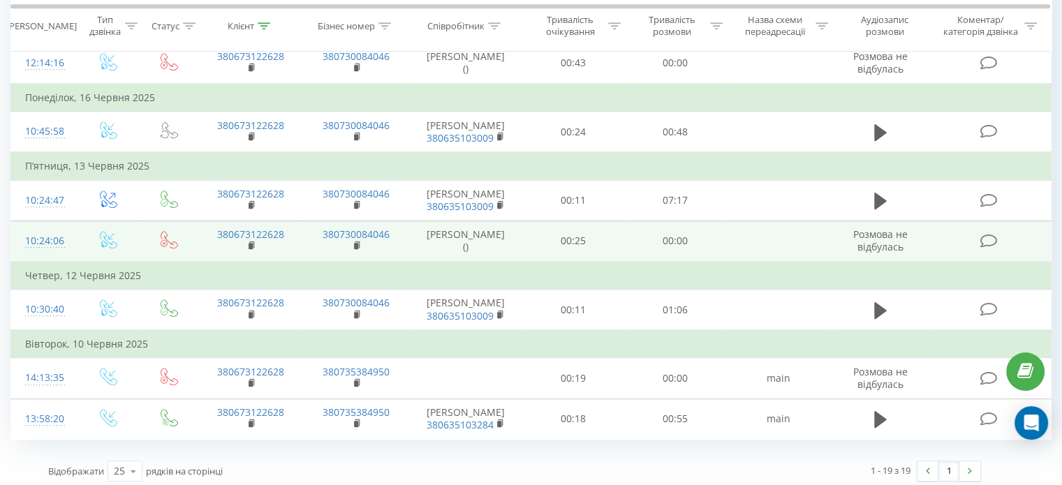  Describe the element at coordinates (1032, 423) in the screenshot. I see `div: Open Intercom Messenger` at that location.